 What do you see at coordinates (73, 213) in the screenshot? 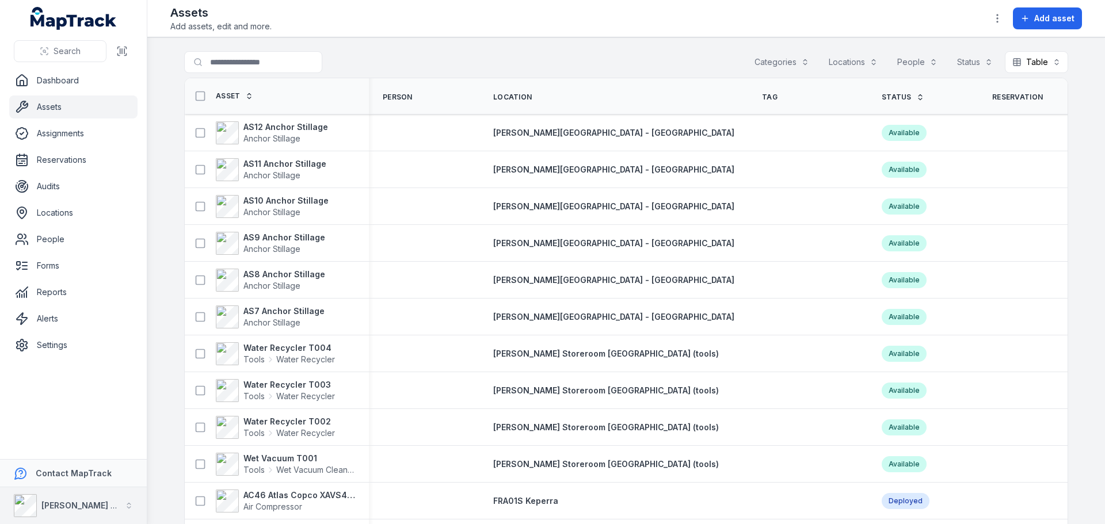
I see `a: Locations` at bounding box center [73, 213].